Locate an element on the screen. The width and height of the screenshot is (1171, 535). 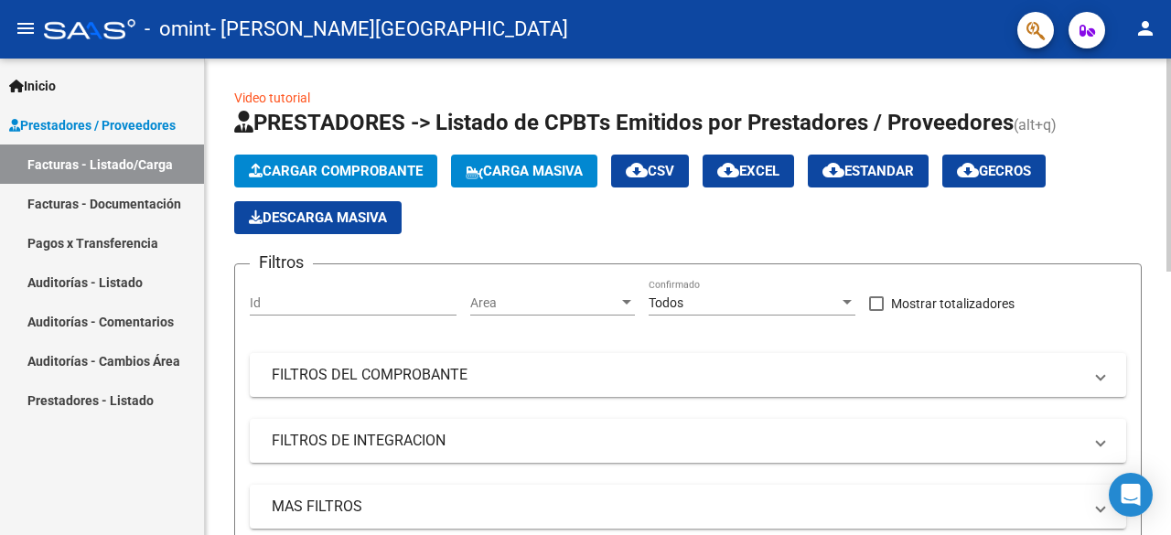
button: CSV is located at coordinates (650, 171).